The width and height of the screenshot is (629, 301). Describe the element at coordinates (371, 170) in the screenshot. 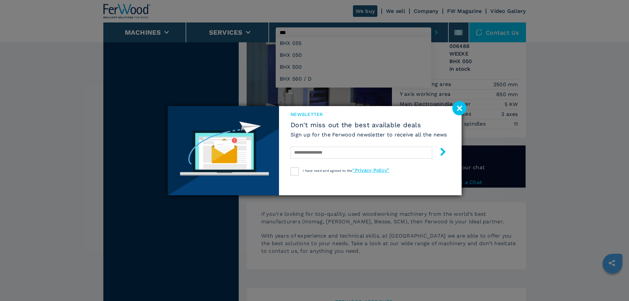

I see `a: “Privacy Policy”` at that location.